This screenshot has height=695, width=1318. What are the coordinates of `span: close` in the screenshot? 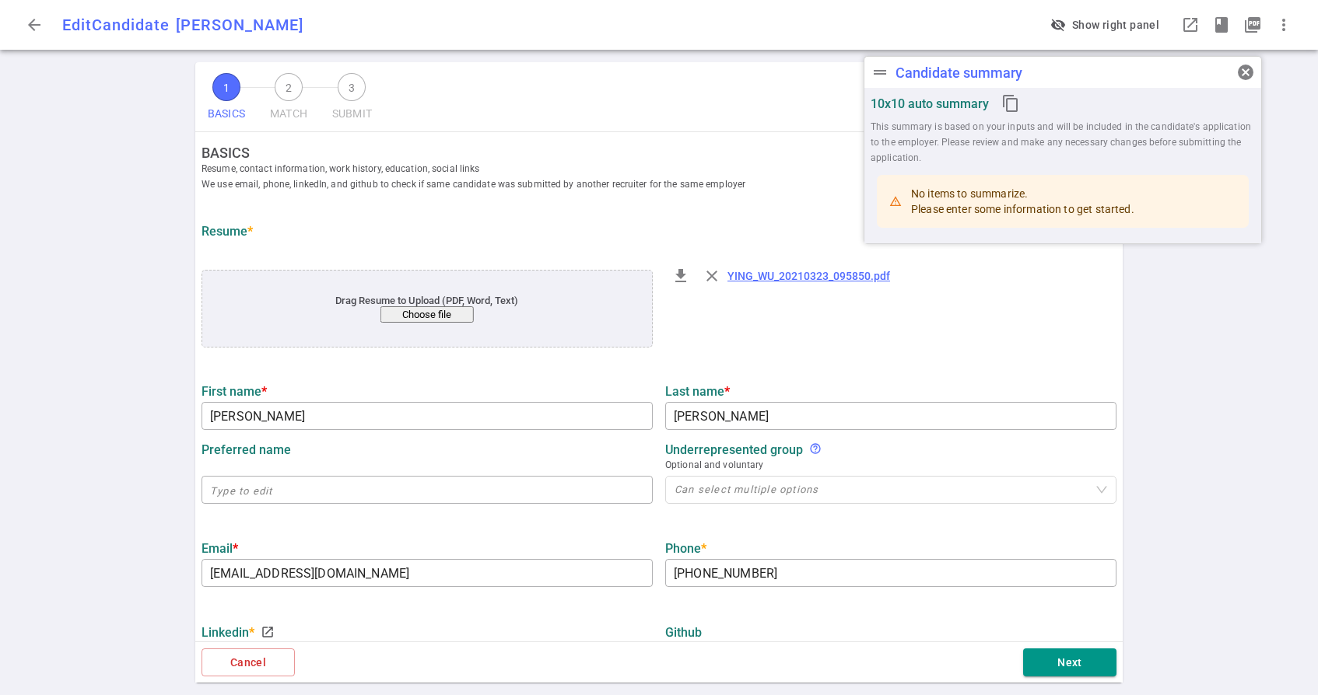 It's located at (712, 276).